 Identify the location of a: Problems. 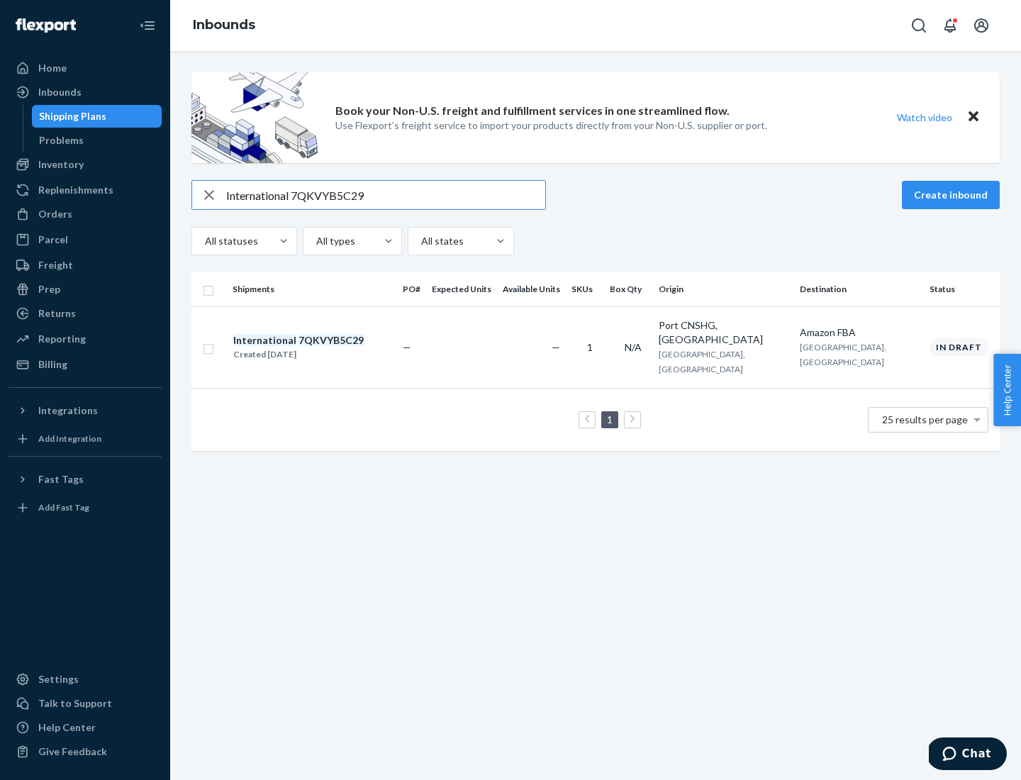
(97, 140).